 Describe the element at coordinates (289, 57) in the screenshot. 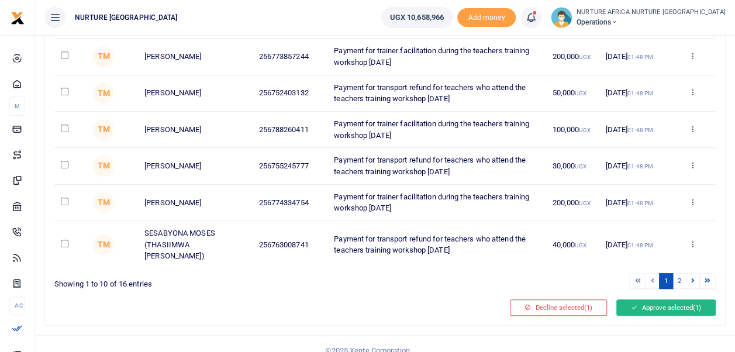

I see `td: 256773857244` at that location.